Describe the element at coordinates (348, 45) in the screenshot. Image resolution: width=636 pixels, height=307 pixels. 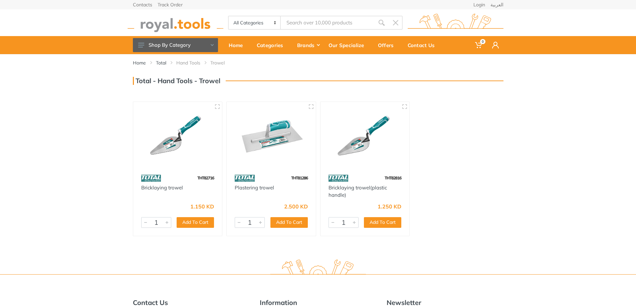
I see `div: Our Specialize` at that location.